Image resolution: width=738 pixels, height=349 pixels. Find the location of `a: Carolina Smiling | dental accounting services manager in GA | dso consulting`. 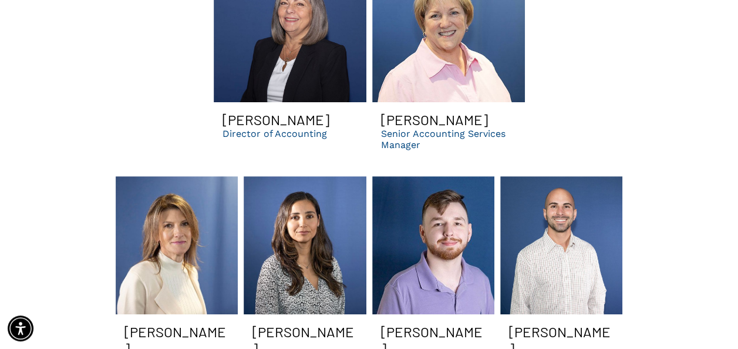

a: Carolina Smiling | dental accounting services manager in GA | dso consulting is located at coordinates (305, 245).